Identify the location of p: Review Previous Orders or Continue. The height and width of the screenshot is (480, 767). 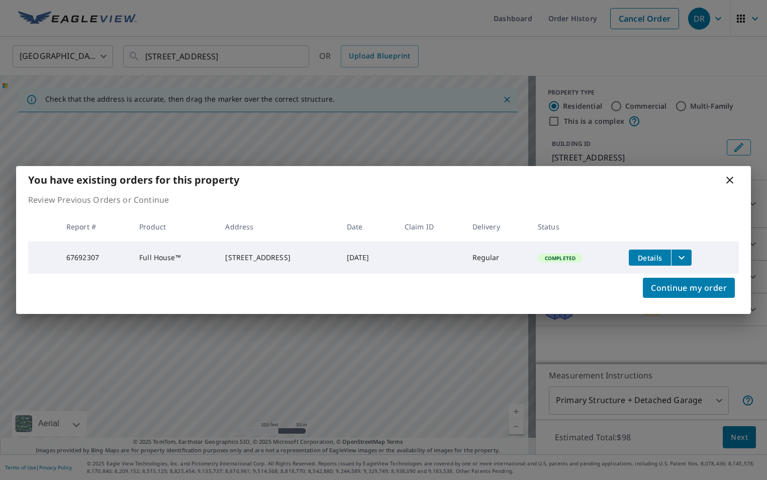
(384, 200).